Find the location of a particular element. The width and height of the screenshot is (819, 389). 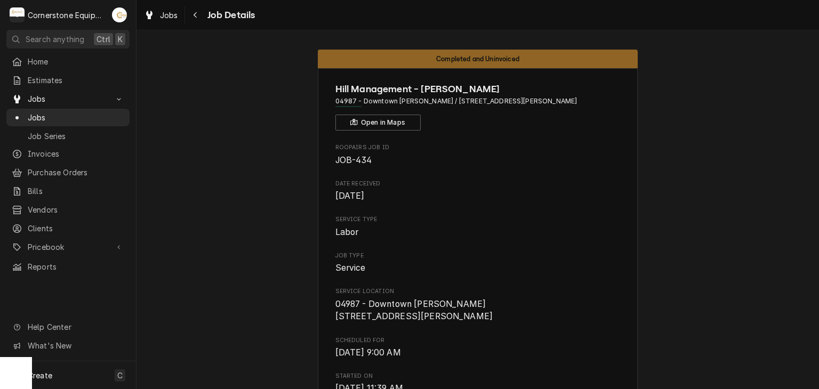

a: Go to What's New is located at coordinates (68, 345).